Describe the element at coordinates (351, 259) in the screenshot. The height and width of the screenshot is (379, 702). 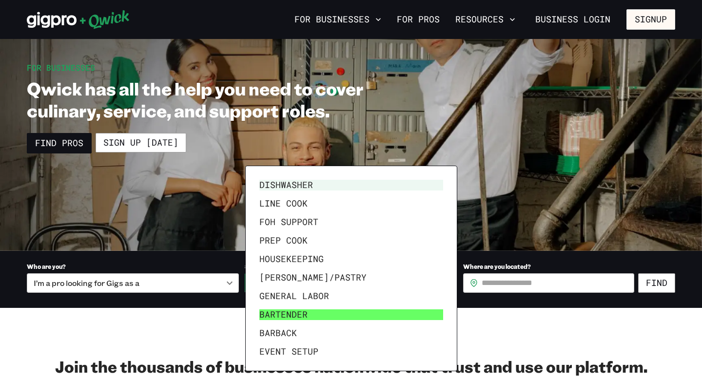
I see `li: Housekeeping` at that location.